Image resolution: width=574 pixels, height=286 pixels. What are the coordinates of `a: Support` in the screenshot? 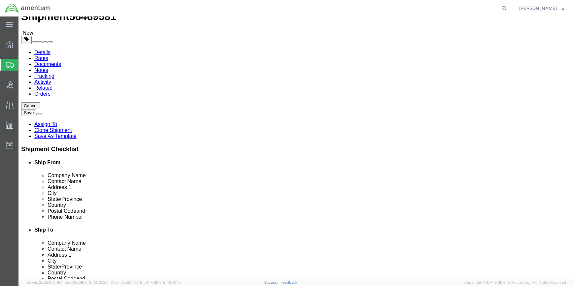 It's located at (272, 283).